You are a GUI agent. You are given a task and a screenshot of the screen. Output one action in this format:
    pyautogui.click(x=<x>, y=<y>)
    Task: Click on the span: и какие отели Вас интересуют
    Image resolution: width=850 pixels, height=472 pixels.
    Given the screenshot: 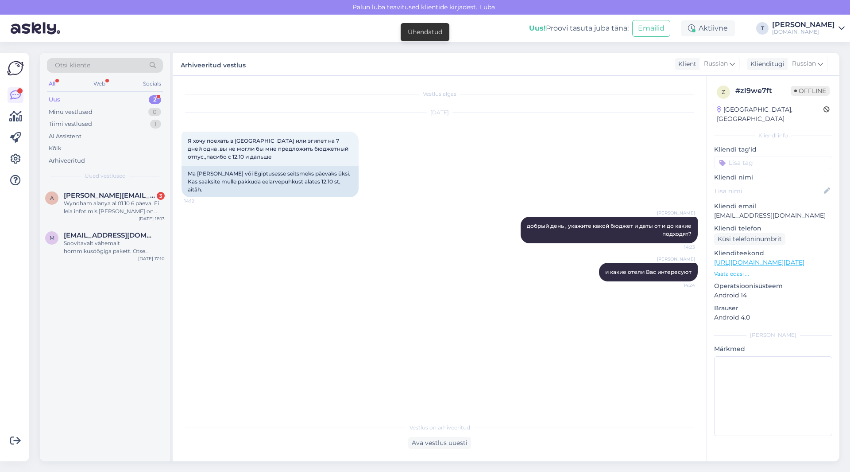 What is the action you would take?
    pyautogui.click(x=648, y=271)
    